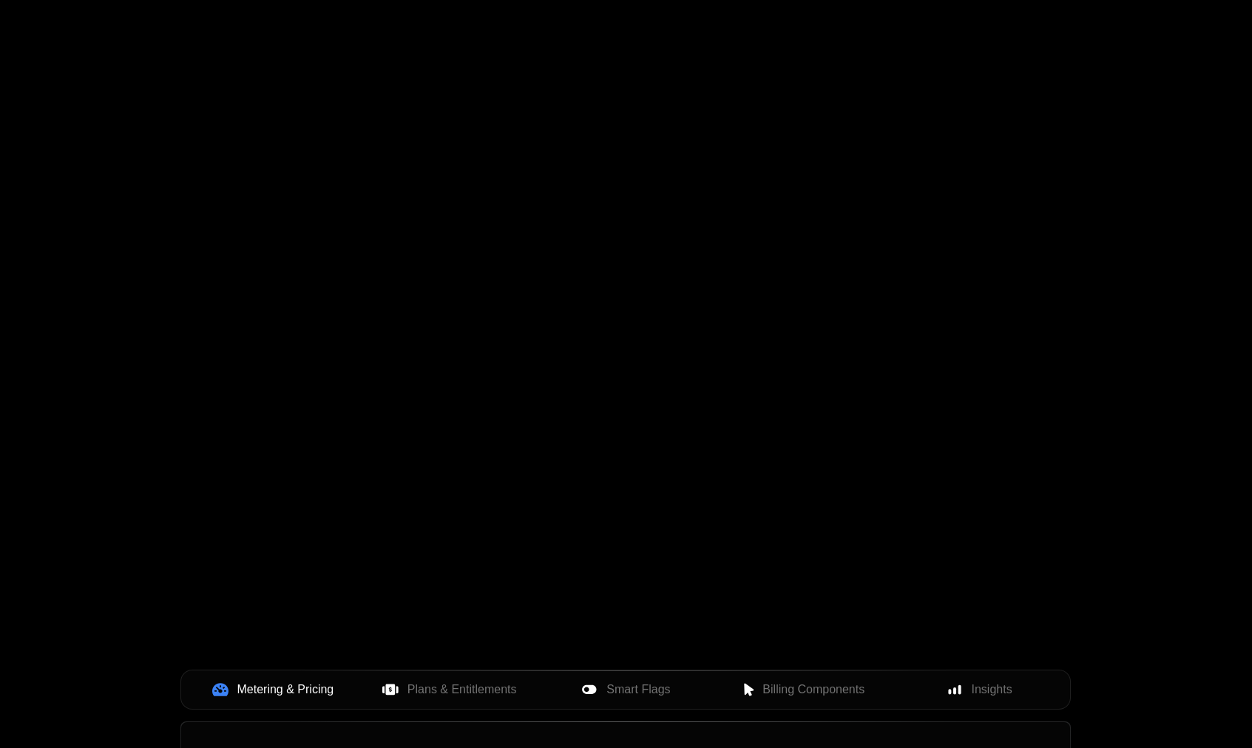 This screenshot has height=748, width=1252. I want to click on button: Insights, so click(979, 690).